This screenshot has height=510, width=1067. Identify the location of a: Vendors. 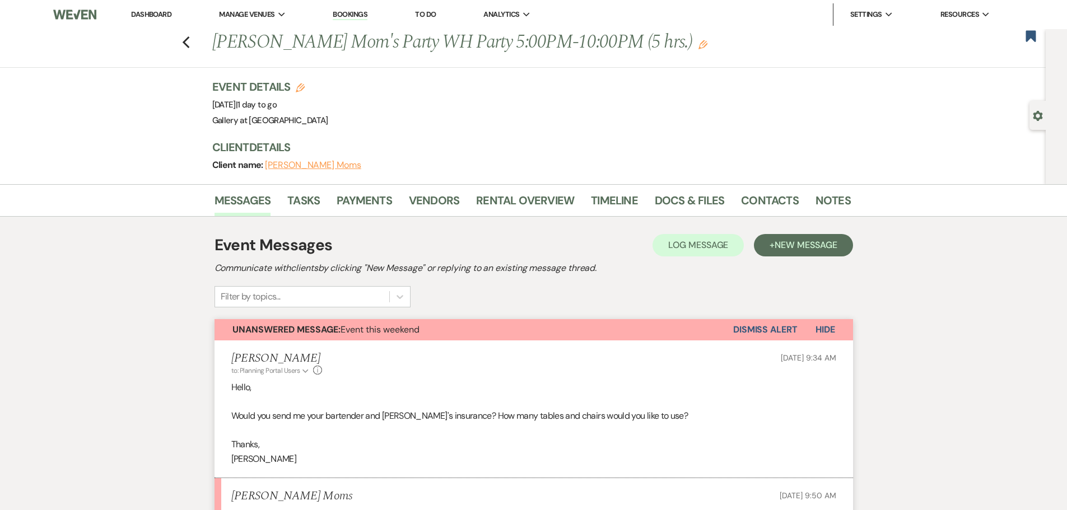
(434, 204).